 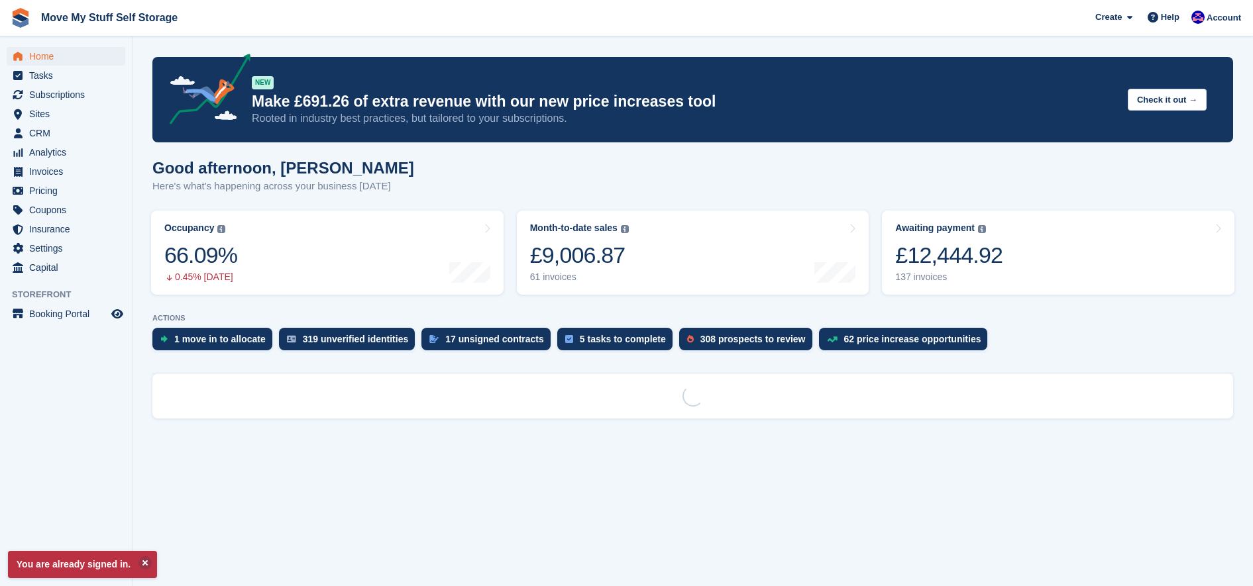 I want to click on span: Capital, so click(x=69, y=268).